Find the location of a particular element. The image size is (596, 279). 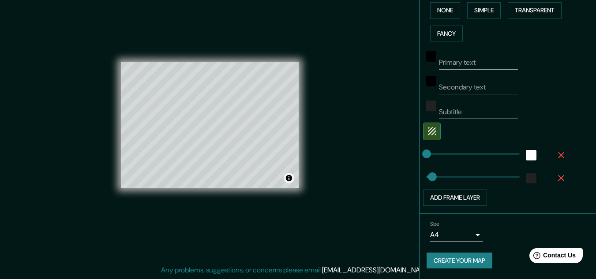

p: Any problems, suggestions, or concerns please email . is located at coordinates (297, 271).